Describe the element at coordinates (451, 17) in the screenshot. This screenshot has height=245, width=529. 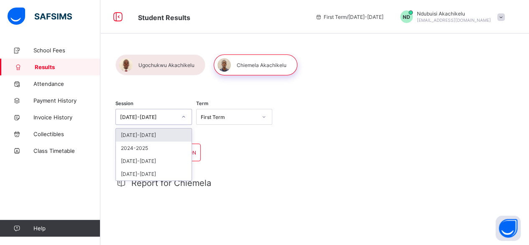
I see `div: NdubuisiAkachikelu` at that location.